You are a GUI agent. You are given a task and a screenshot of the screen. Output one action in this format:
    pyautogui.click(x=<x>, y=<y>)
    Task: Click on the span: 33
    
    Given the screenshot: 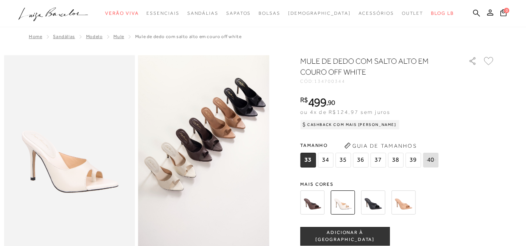 What is the action you would take?
    pyautogui.click(x=308, y=160)
    